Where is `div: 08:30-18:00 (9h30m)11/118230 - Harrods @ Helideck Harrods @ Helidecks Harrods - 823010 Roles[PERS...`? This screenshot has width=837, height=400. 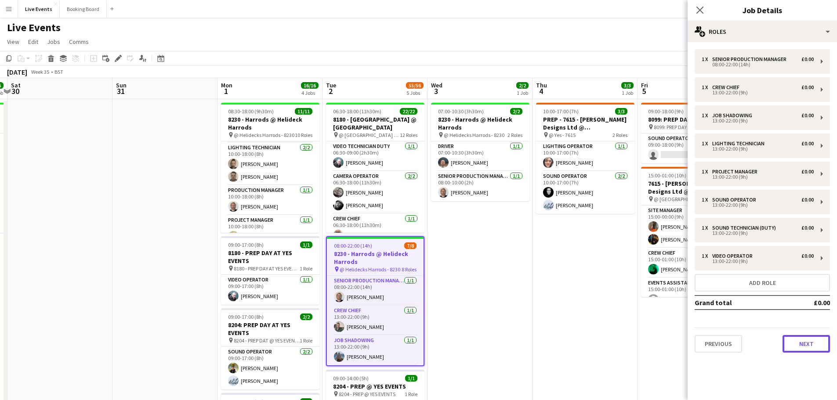
div: 08:30-18:00 (9h30m)11/118230 - Harrods @ Helideck Harrods @ Helidecks Harrods - 823010 Roles[PERS... is located at coordinates (270, 168).